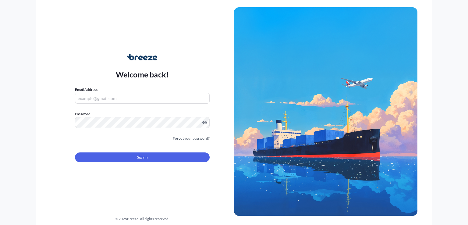  Describe the element at coordinates (205, 122) in the screenshot. I see `button: Show password` at that location.